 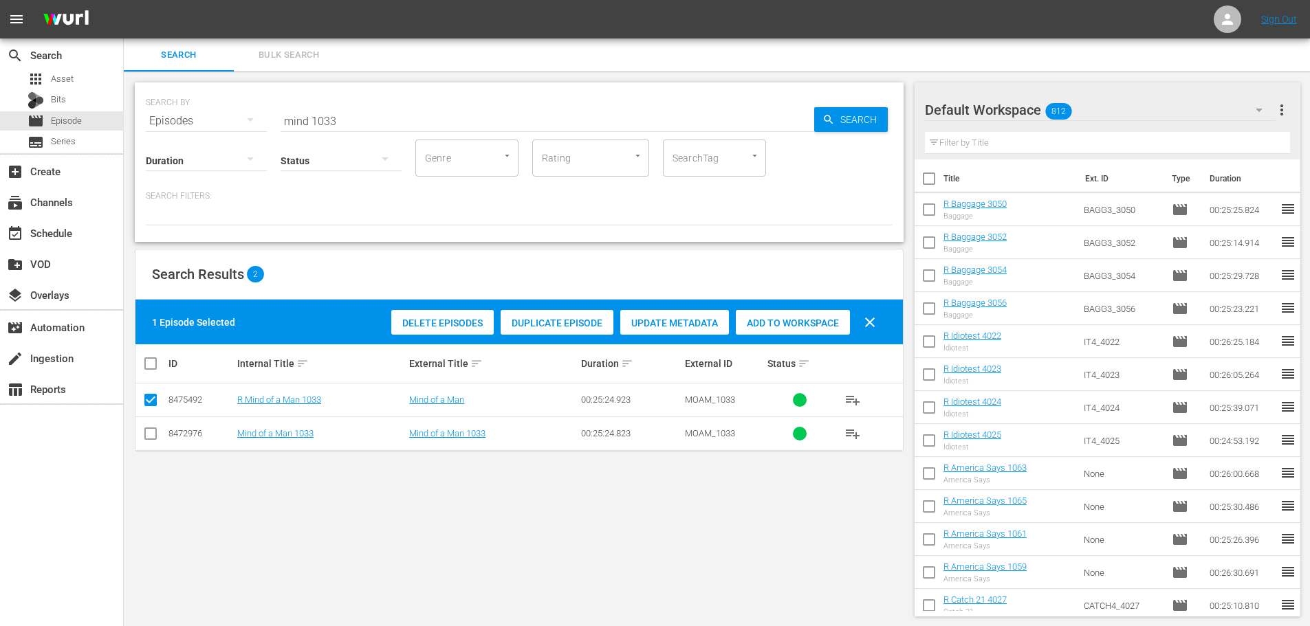 What do you see at coordinates (36, 100) in the screenshot?
I see `div: Bits` at bounding box center [36, 100].